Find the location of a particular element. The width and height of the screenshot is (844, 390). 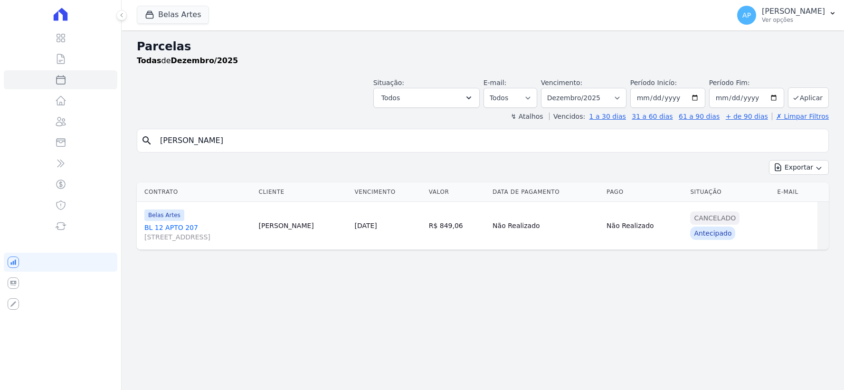

span: Belas Artes is located at coordinates (164, 215).